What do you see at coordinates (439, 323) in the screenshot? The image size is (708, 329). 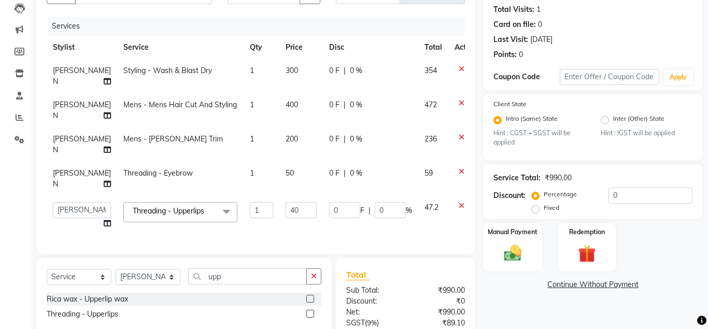 I see `div: ₹89.10` at bounding box center [439, 323].